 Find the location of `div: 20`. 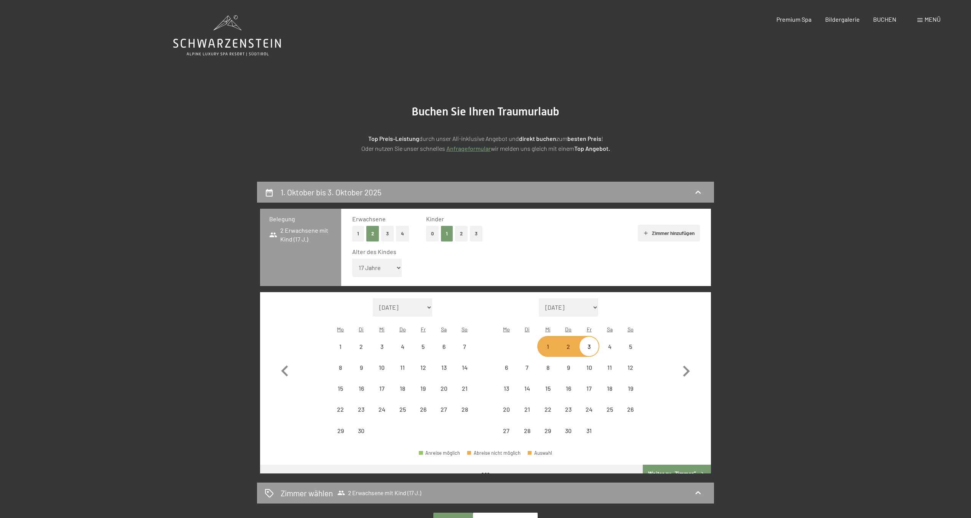

div: 20 is located at coordinates (444, 395).